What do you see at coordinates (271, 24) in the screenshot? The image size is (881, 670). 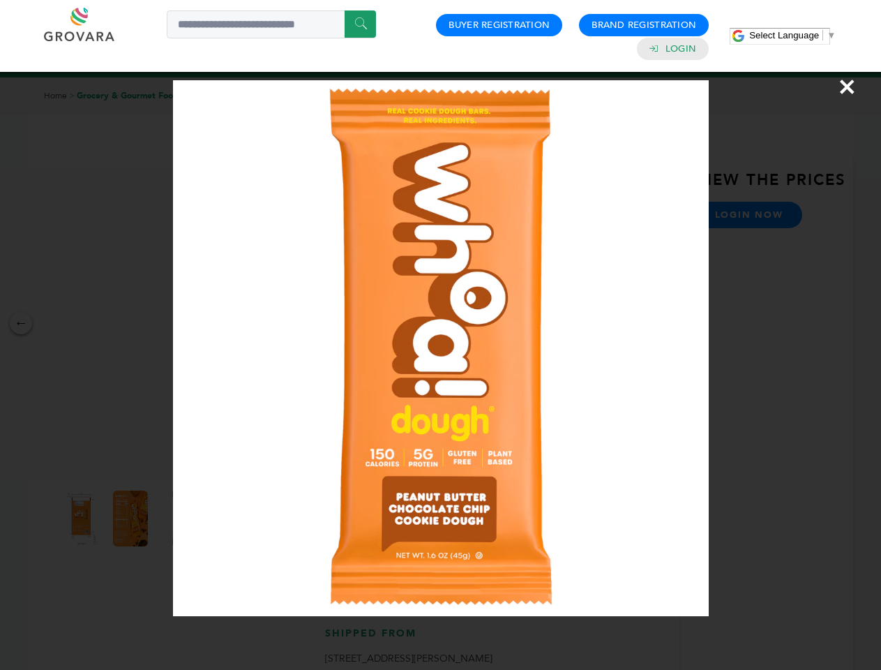 I see `input: Search a product or brand...` at bounding box center [271, 24].